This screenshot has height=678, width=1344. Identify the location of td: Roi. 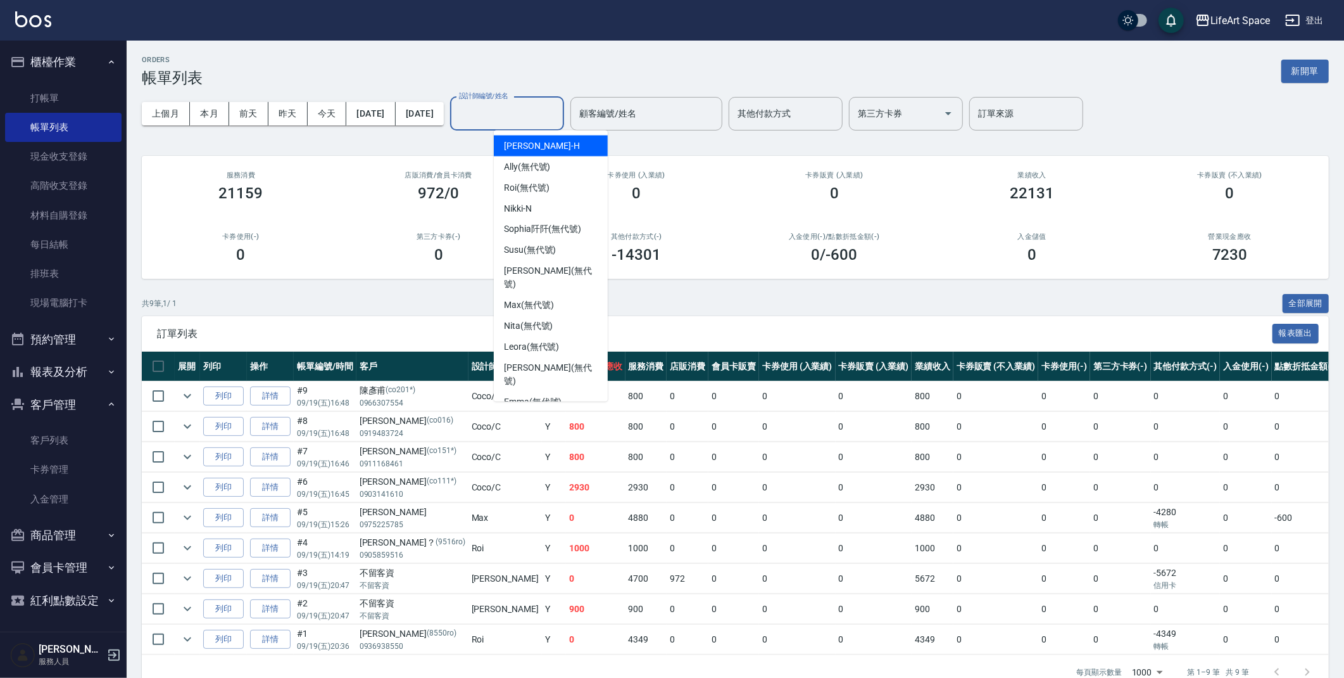
(505, 548).